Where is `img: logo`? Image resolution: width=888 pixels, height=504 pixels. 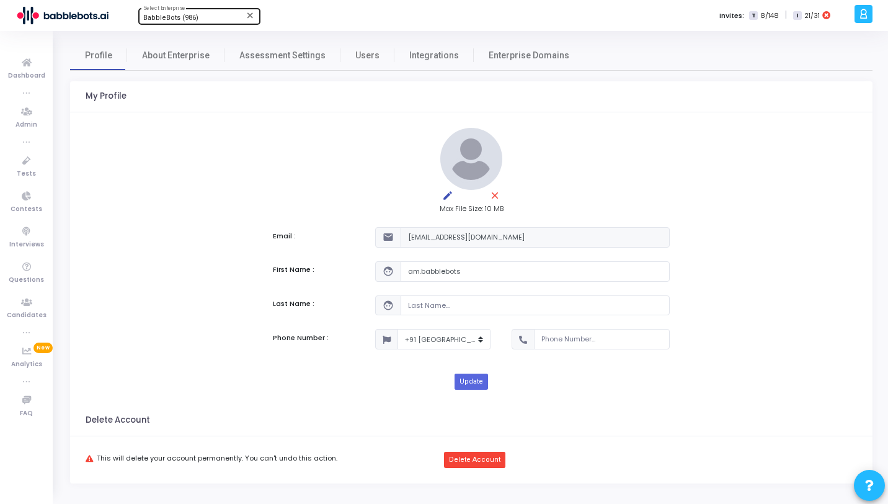
img: logo is located at coordinates (62, 16).